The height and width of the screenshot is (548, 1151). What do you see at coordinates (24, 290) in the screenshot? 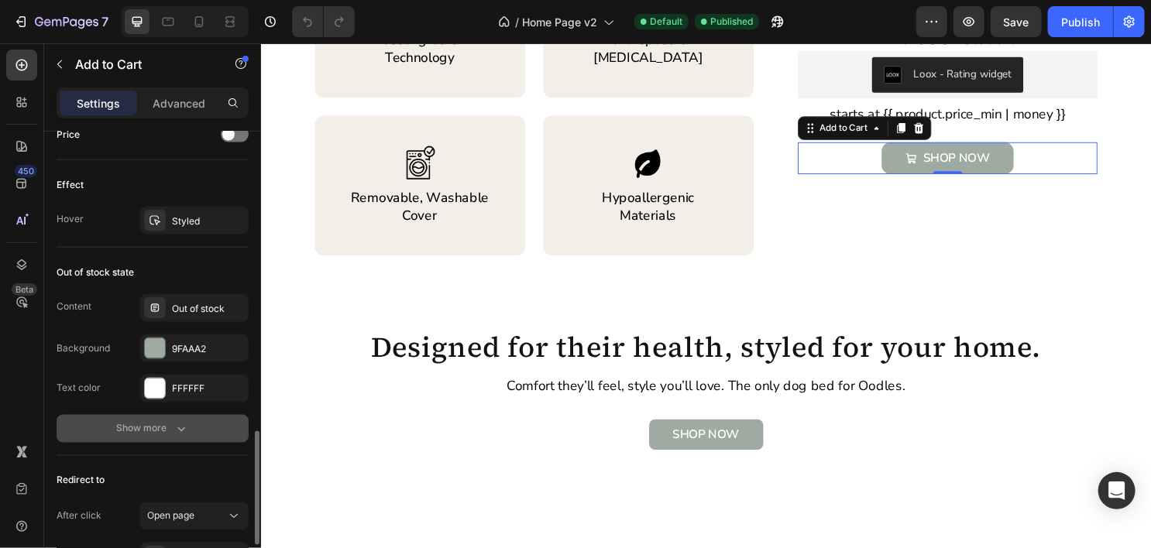
I see `div: Beta` at bounding box center [24, 290].